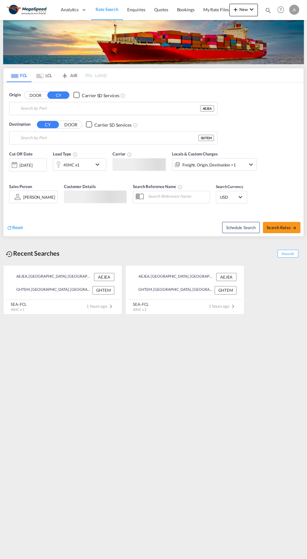 This screenshot has width=307, height=559. I want to click on span: Destination, so click(20, 124).